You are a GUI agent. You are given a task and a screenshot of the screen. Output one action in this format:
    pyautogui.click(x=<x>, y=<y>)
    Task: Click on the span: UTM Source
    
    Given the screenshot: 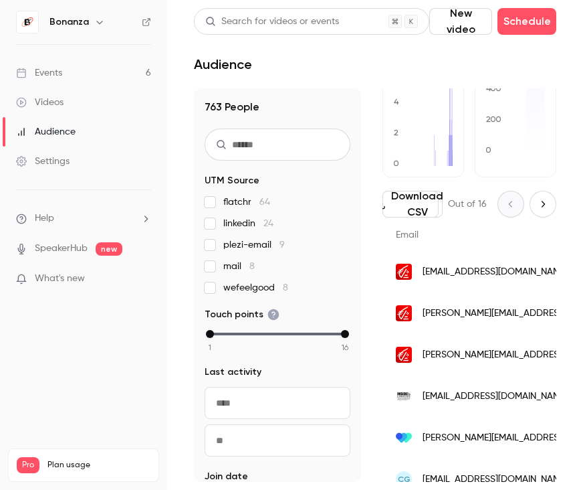 What is the action you would take?
    pyautogui.click(x=232, y=181)
    